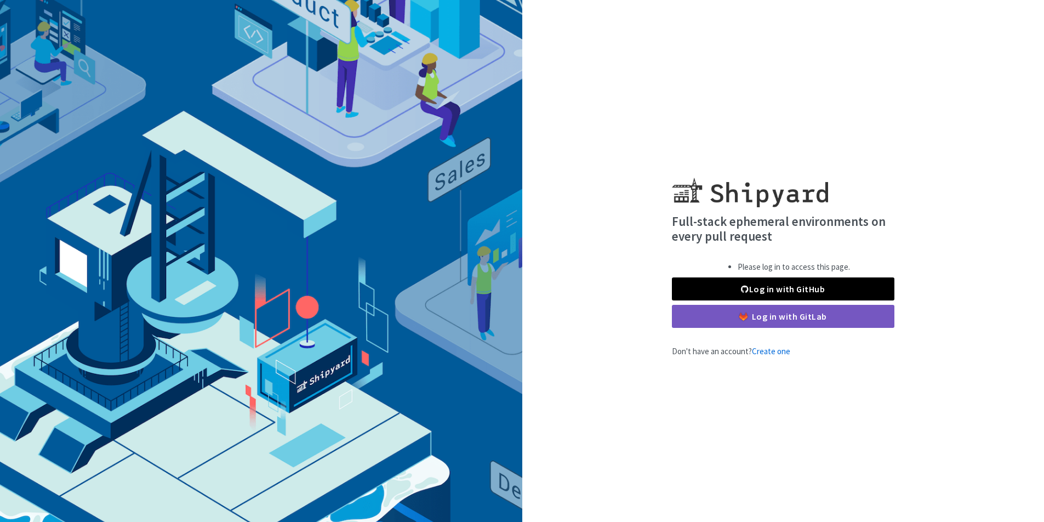 Image resolution: width=1044 pixels, height=522 pixels. What do you see at coordinates (783, 289) in the screenshot?
I see `a: Log in with GitHub` at bounding box center [783, 289].